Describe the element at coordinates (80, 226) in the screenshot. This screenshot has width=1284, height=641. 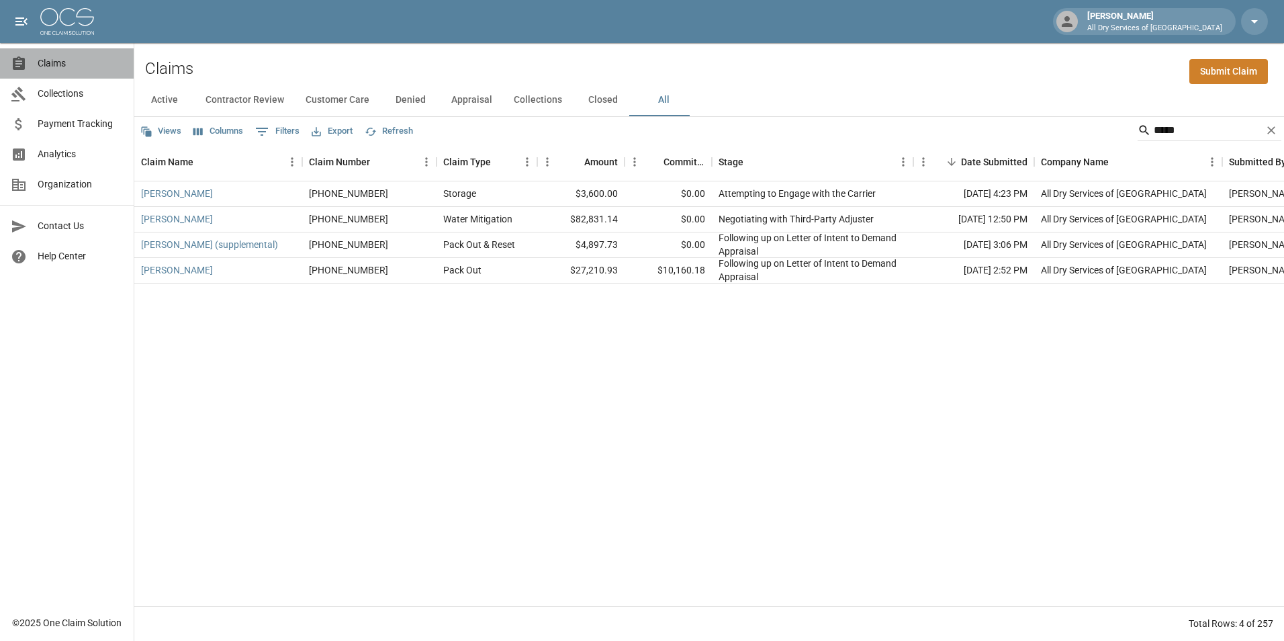
I see `span: Contact Us` at that location.